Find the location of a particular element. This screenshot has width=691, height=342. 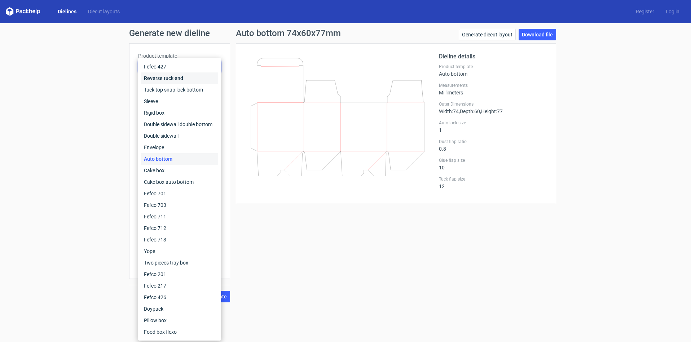

h2: Dieline details is located at coordinates (493, 57).